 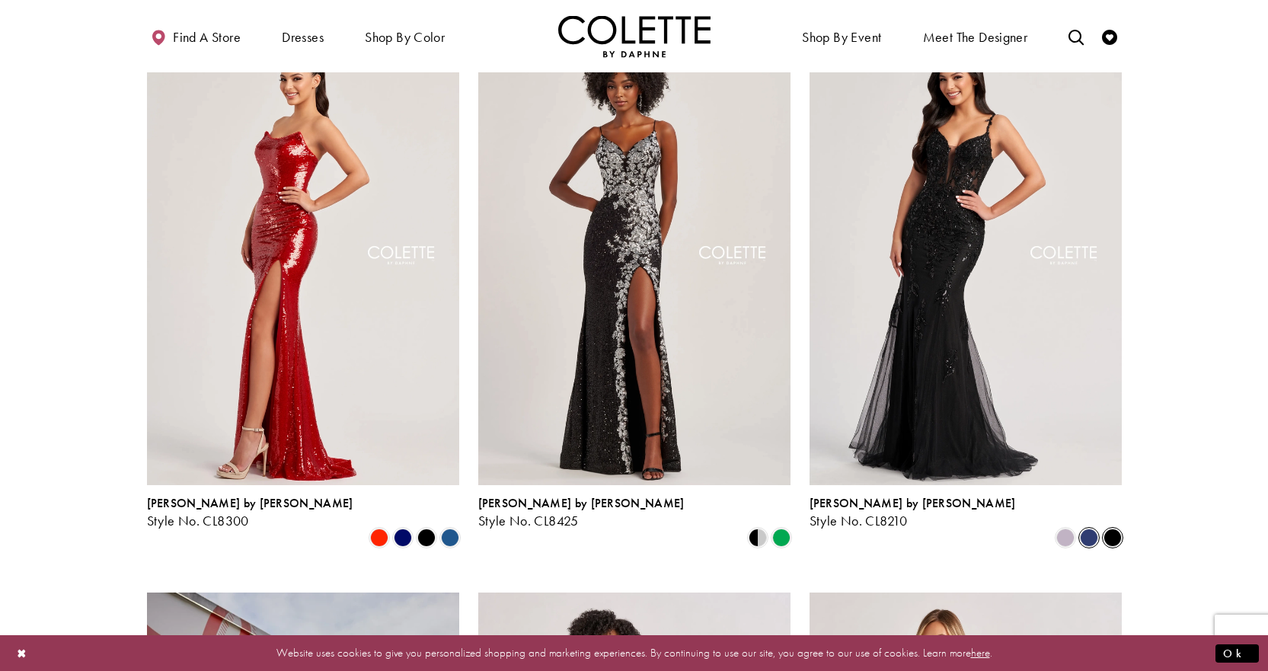 I want to click on p: Website uses cookies to give you personalized shopping and marketing experiences. By continuing t..., so click(x=634, y=653).